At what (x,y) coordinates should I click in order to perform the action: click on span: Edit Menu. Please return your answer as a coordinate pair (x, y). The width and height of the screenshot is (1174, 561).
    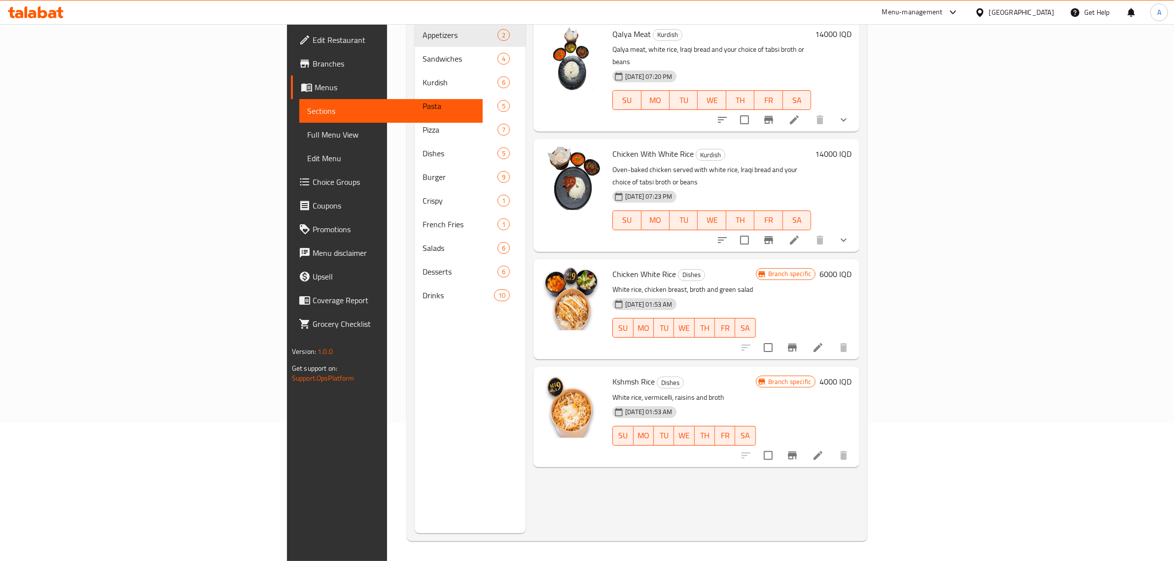
    Looking at the image, I should click on (391, 158).